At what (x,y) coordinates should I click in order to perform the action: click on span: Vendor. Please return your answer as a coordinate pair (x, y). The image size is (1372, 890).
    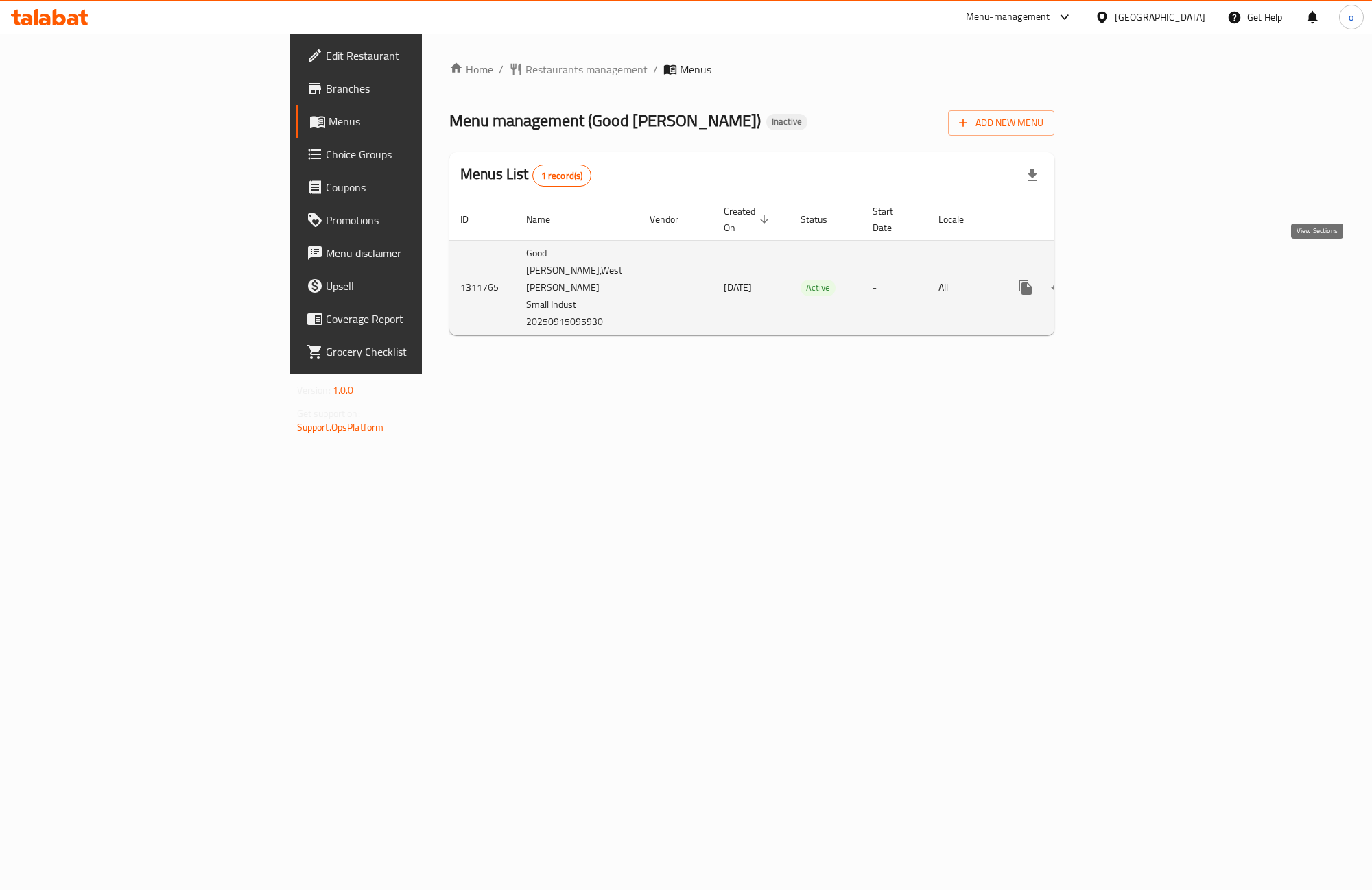
    Looking at the image, I should click on (673, 220).